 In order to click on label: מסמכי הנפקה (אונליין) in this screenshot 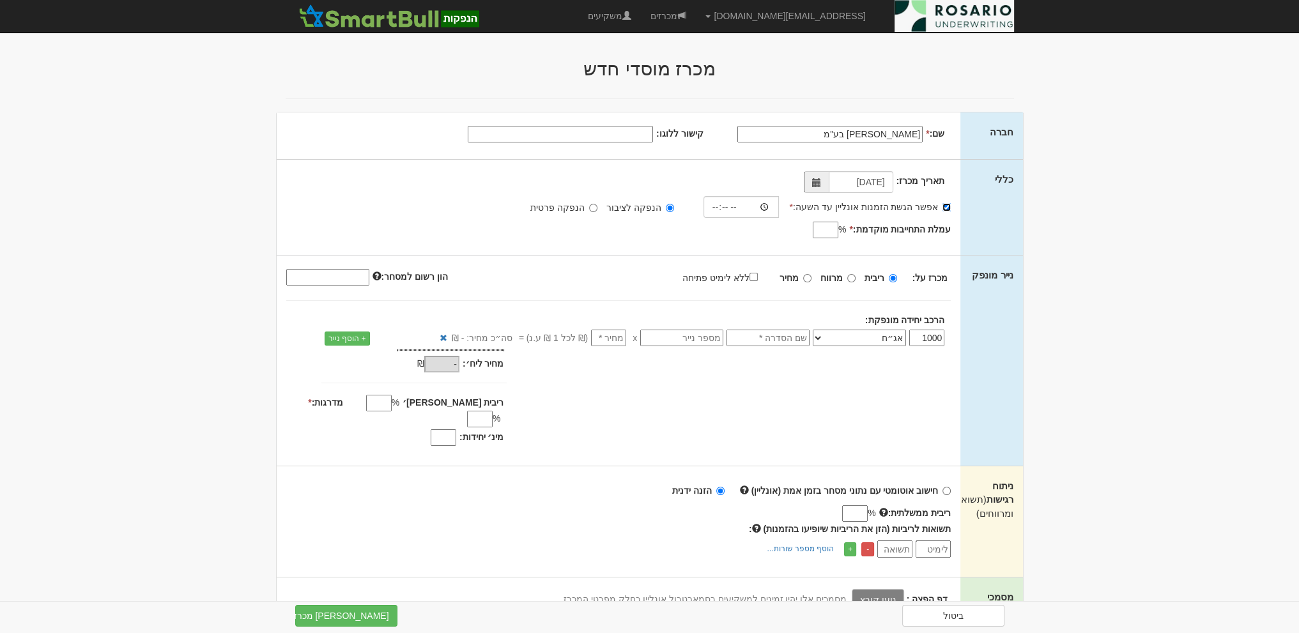, I will do `click(991, 611)`.